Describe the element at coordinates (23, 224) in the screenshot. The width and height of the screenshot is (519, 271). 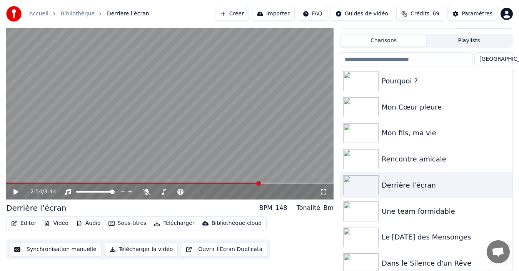
I see `button: Éditer` at that location.